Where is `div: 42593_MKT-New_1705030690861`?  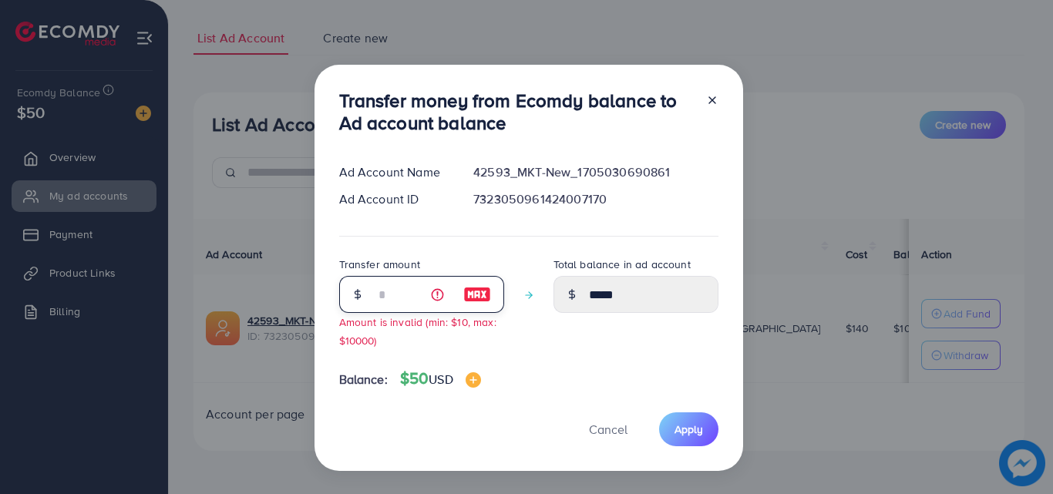 div: 42593_MKT-New_1705030690861 is located at coordinates (595, 172).